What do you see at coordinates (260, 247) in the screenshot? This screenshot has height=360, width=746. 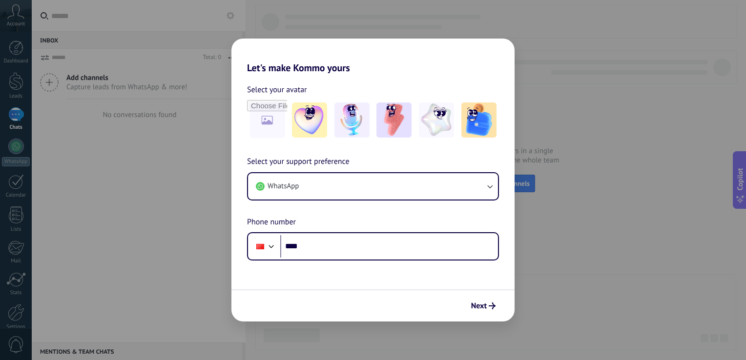 I see `div: Morocco: + 212` at bounding box center [260, 247].